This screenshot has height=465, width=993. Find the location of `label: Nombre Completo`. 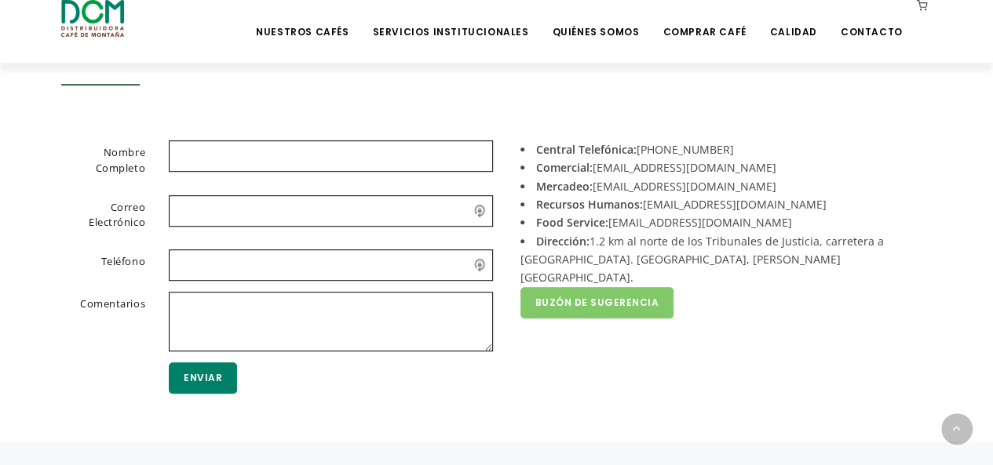

label: Nombre Completo is located at coordinates (100, 161).